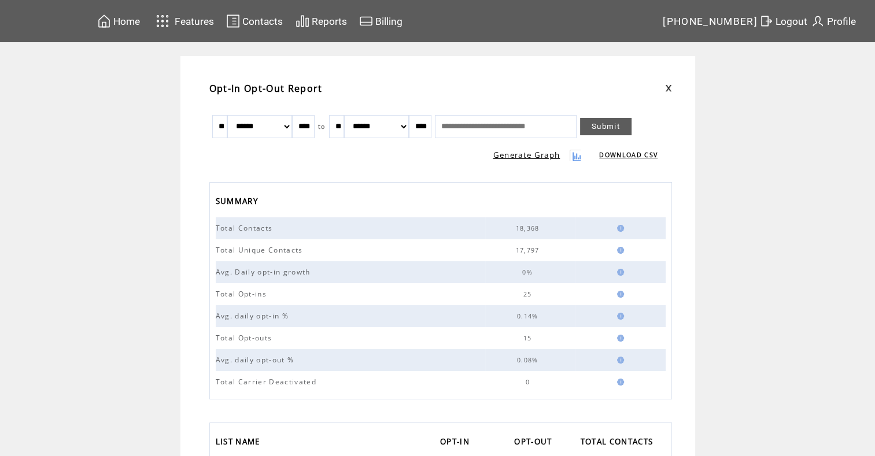  Describe the element at coordinates (322, 127) in the screenshot. I see `span: to` at that location.